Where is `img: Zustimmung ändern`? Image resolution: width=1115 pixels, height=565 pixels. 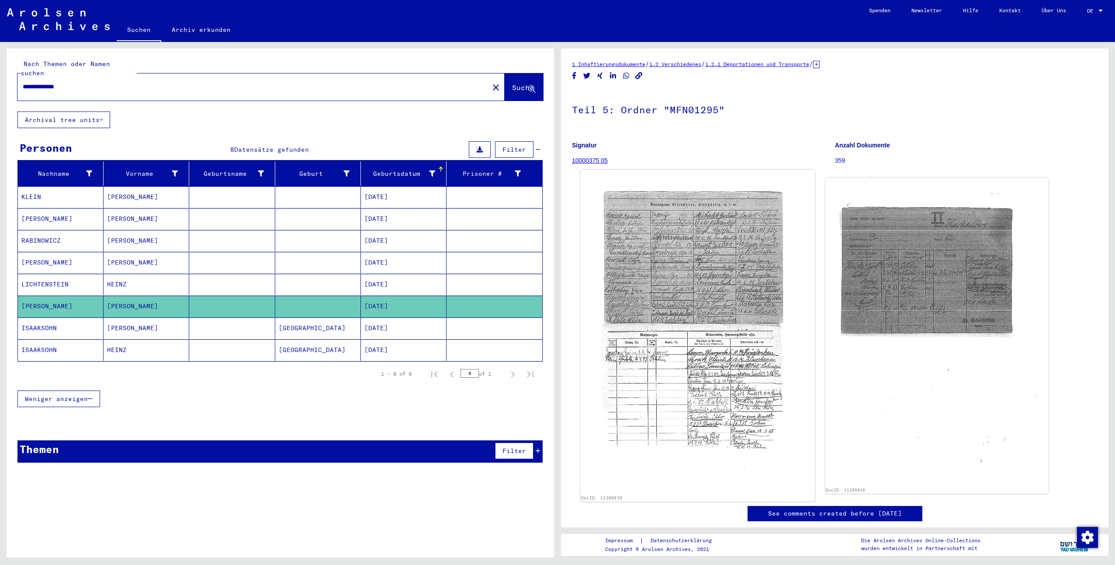
img: Zustimmung ändern is located at coordinates (1088, 537).